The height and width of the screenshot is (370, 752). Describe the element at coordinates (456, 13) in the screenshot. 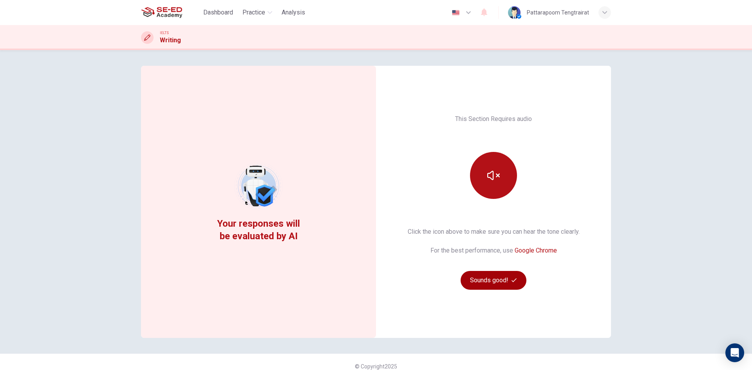

I see `img: en` at that location.